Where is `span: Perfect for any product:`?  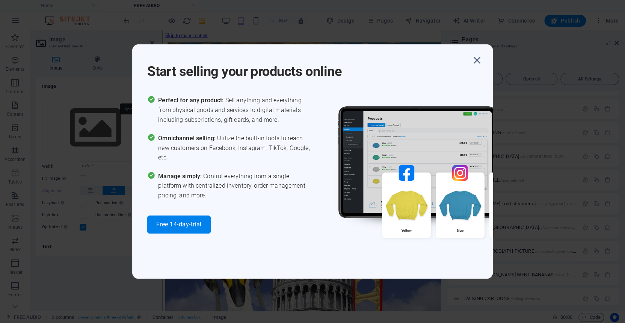 span: Perfect for any product: is located at coordinates (192, 100).